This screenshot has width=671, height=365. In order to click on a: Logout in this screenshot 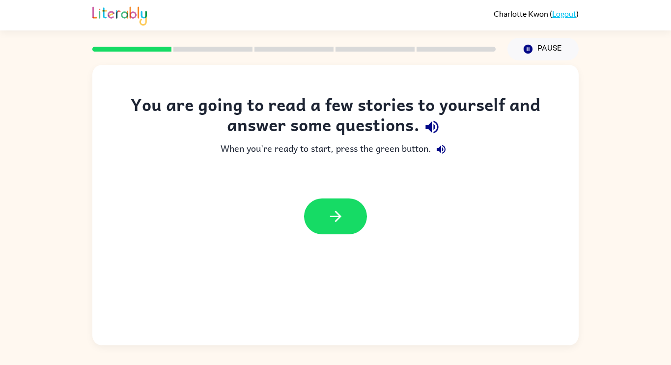, I will do `click(564, 13)`.